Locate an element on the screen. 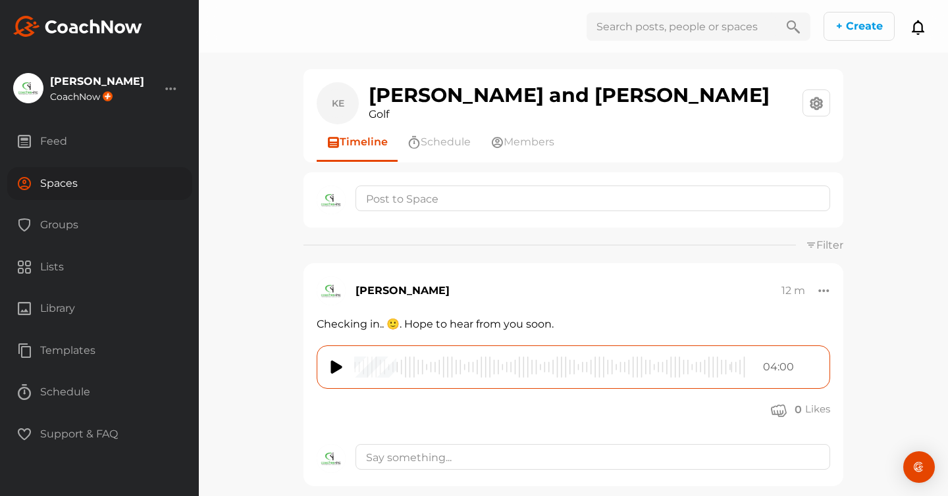  div: Likes is located at coordinates (817, 409).